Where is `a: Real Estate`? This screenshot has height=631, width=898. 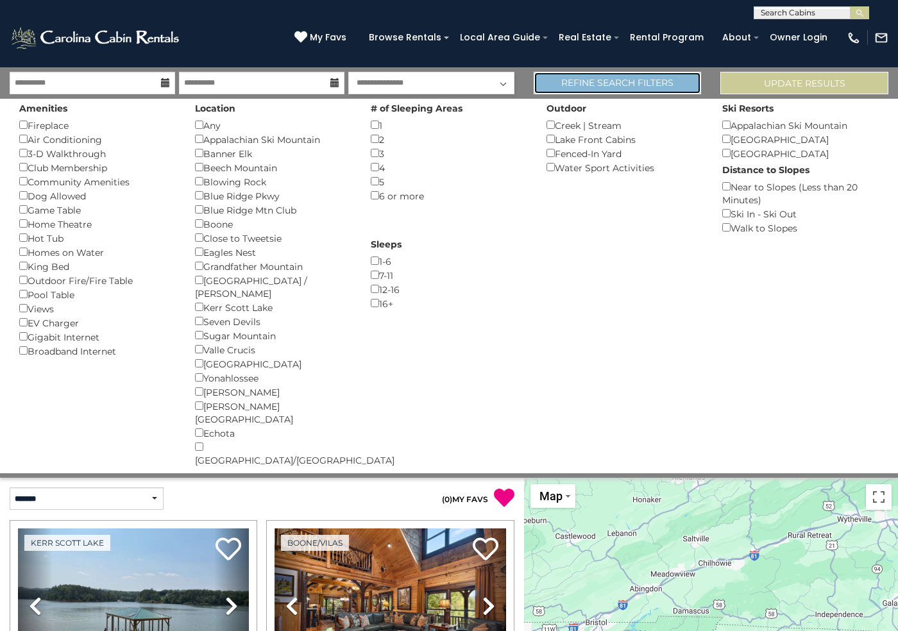 a: Real Estate is located at coordinates (585, 37).